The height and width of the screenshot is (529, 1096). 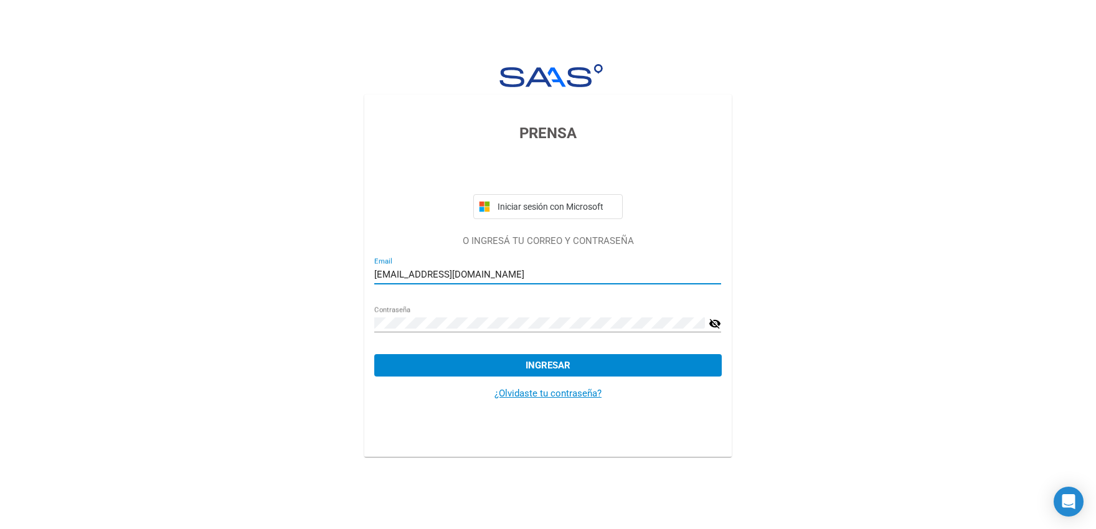 What do you see at coordinates (548, 366) in the screenshot?
I see `span: Ingresar` at bounding box center [548, 366].